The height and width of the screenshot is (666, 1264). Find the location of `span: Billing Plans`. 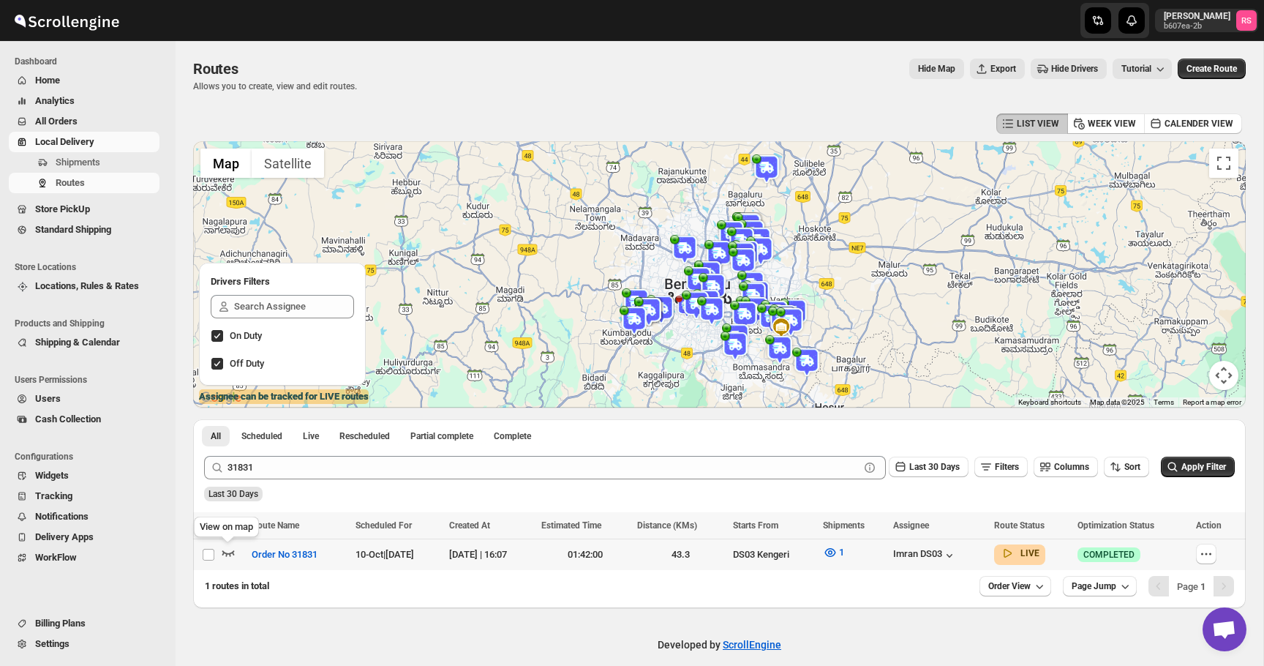

span: Billing Plans is located at coordinates (60, 623).